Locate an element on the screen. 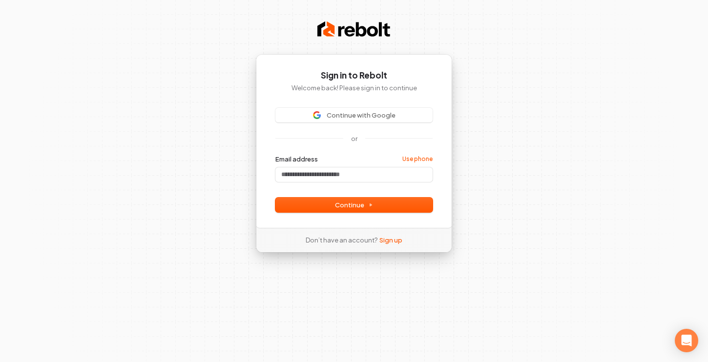  div: Open Intercom Messenger is located at coordinates (686, 341).